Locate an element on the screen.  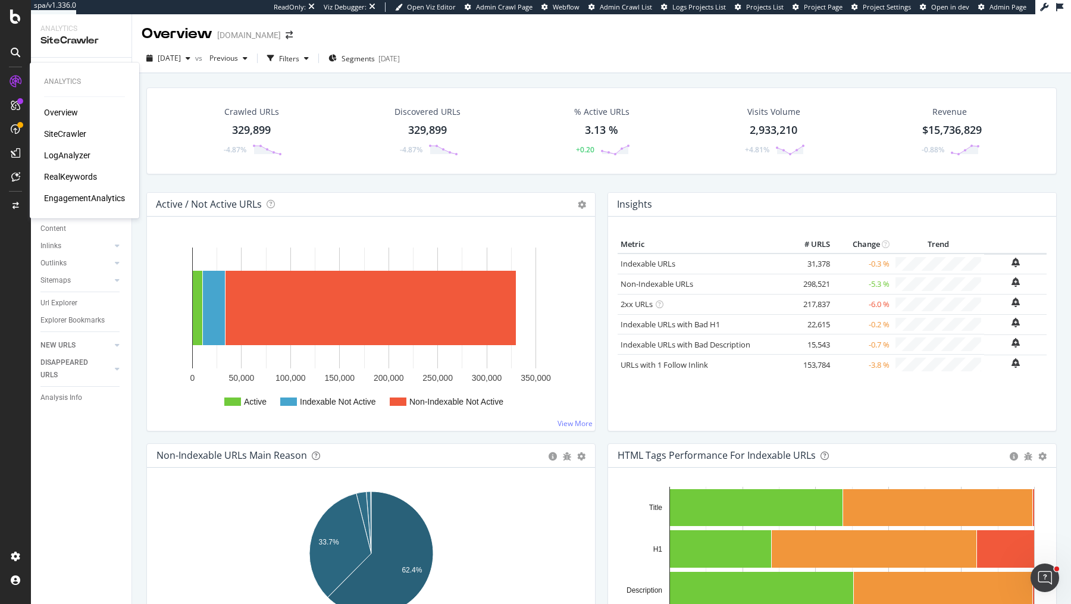
div: arrow-right-arrow-left is located at coordinates (289, 35).